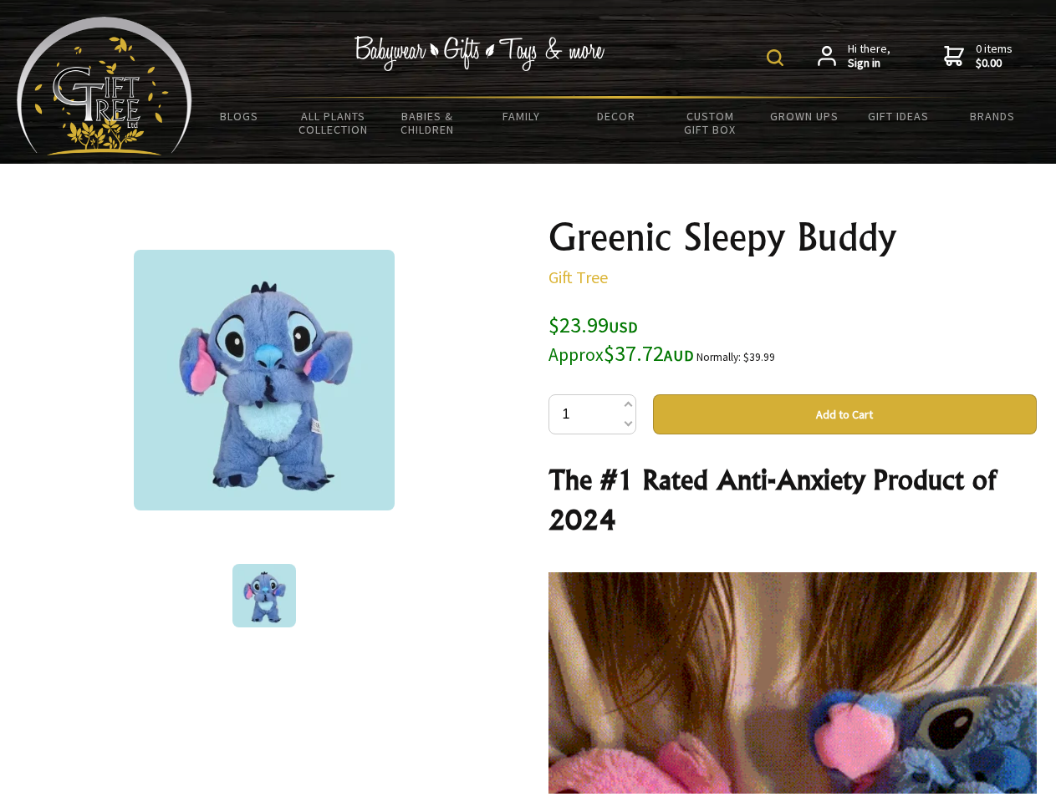 The width and height of the screenshot is (1056, 802). Describe the element at coordinates (615, 116) in the screenshot. I see `a: Decor` at that location.